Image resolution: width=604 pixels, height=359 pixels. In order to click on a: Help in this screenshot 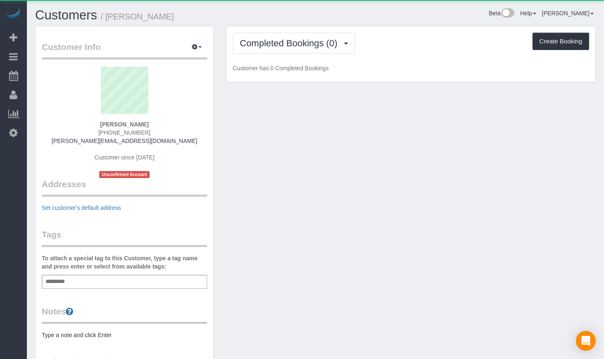, I will do `click(528, 13)`.